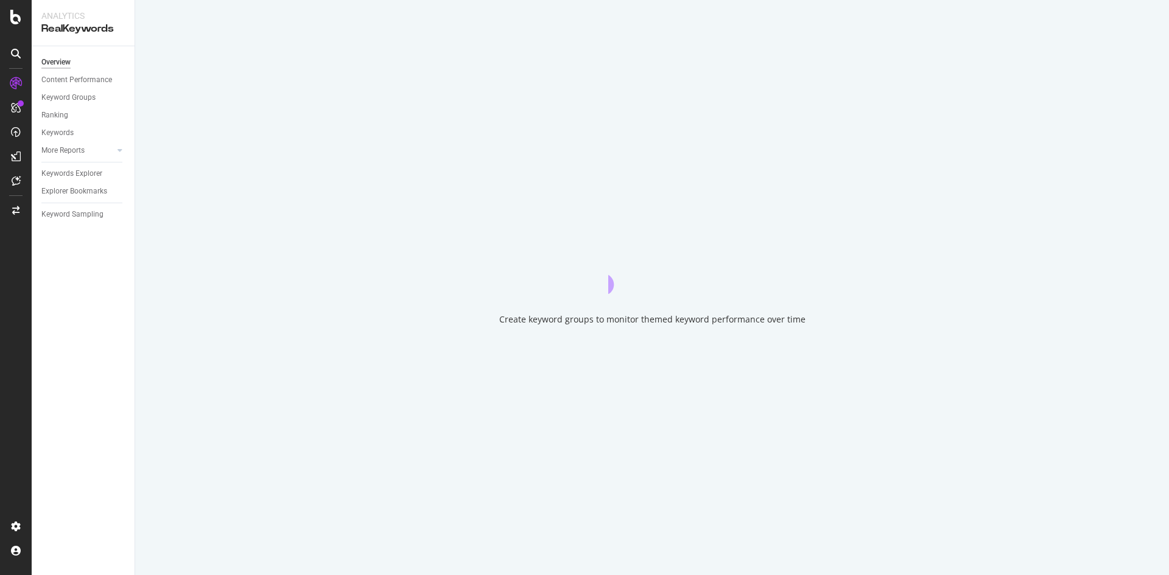  What do you see at coordinates (652, 320) in the screenshot?
I see `div: Create keyword groups to monitor themed keyword performance over time` at bounding box center [652, 320].